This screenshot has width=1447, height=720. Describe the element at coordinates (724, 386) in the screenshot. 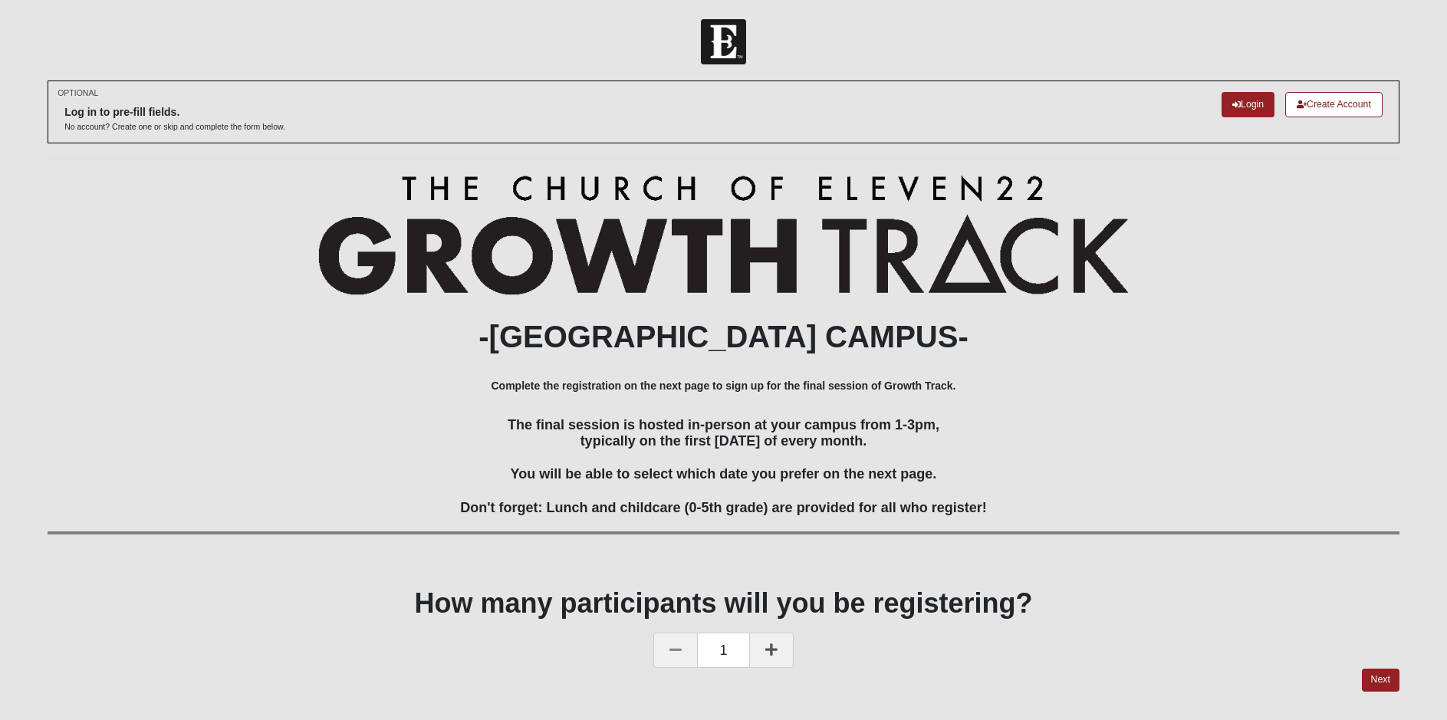

I see `b: Complete the registration on the next page to sign up for the final session of Growth Track.` at that location.